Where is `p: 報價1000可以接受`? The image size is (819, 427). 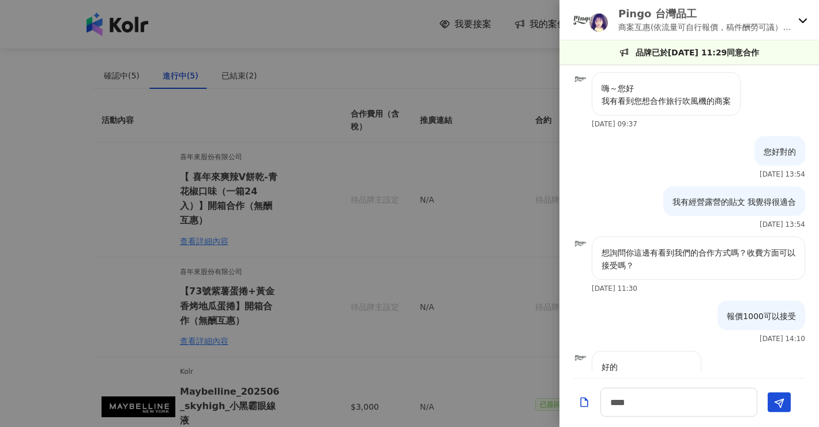
p: 報價1000可以接受 is located at coordinates (761, 316).